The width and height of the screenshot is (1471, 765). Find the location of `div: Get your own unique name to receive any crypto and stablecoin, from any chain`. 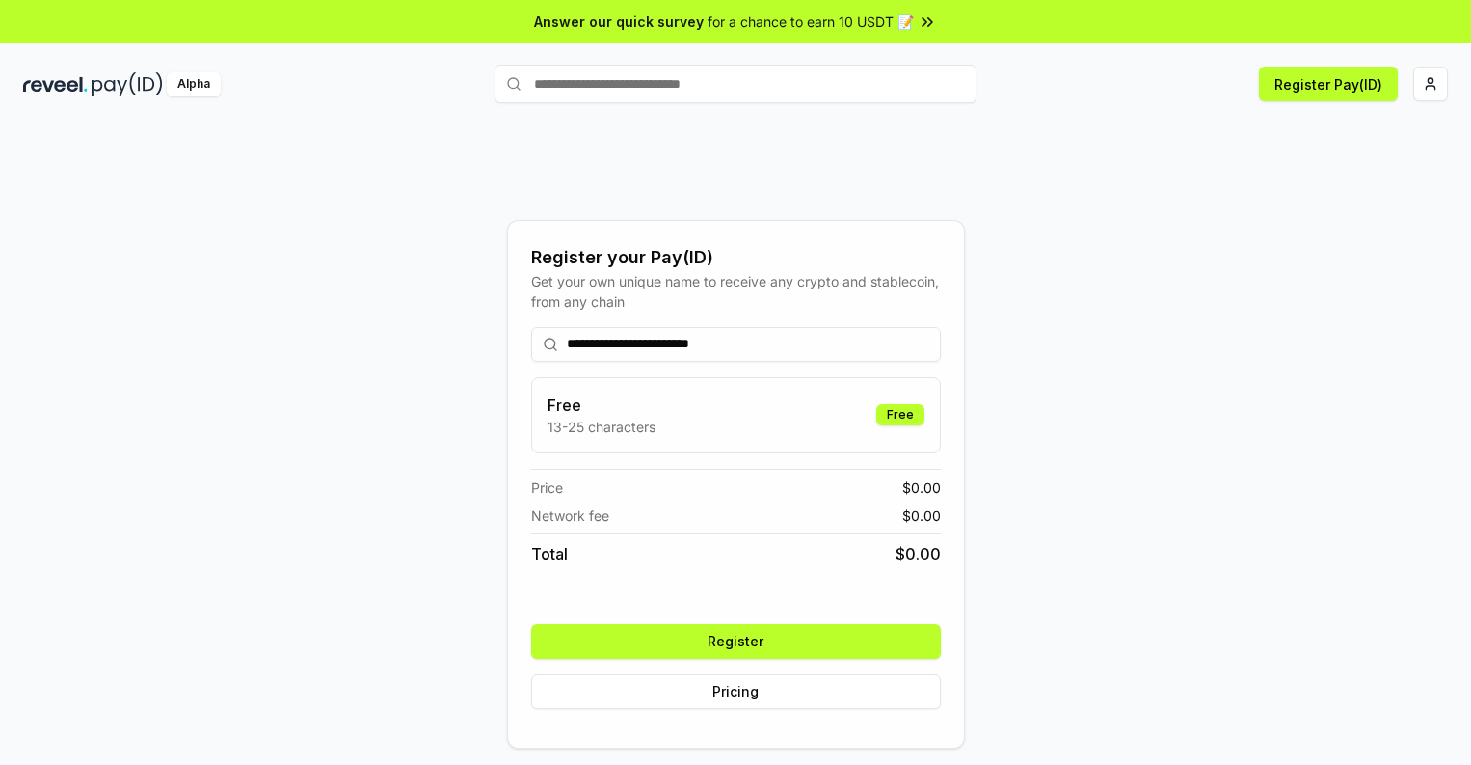

div: Get your own unique name to receive any crypto and stablecoin, from any chain is located at coordinates (736, 291).